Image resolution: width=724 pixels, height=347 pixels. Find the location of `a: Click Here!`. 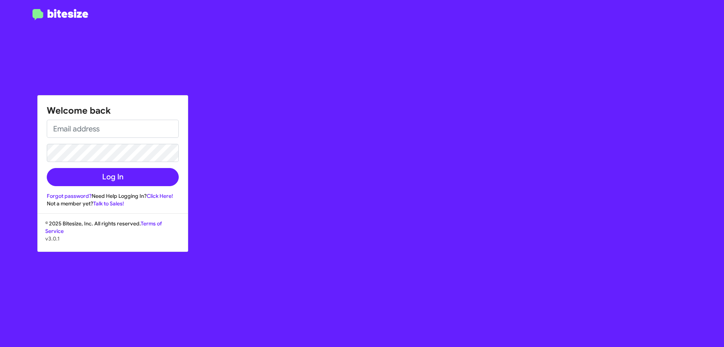

a: Click Here! is located at coordinates (160, 196).